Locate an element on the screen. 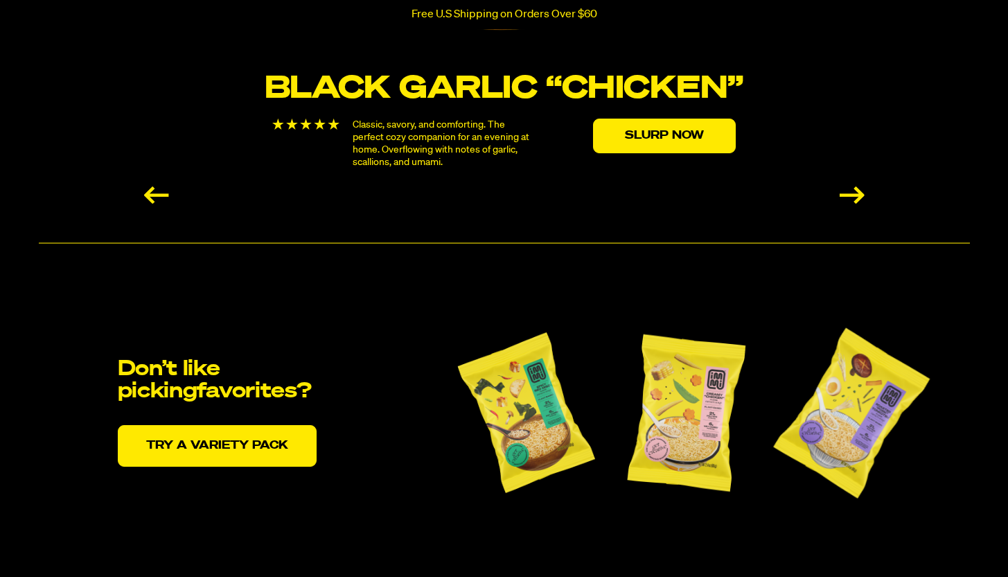  p: Classic, savory, and comforting. The perfect cozy companion for an evening at home. Overflowing w... is located at coordinates (443, 143).